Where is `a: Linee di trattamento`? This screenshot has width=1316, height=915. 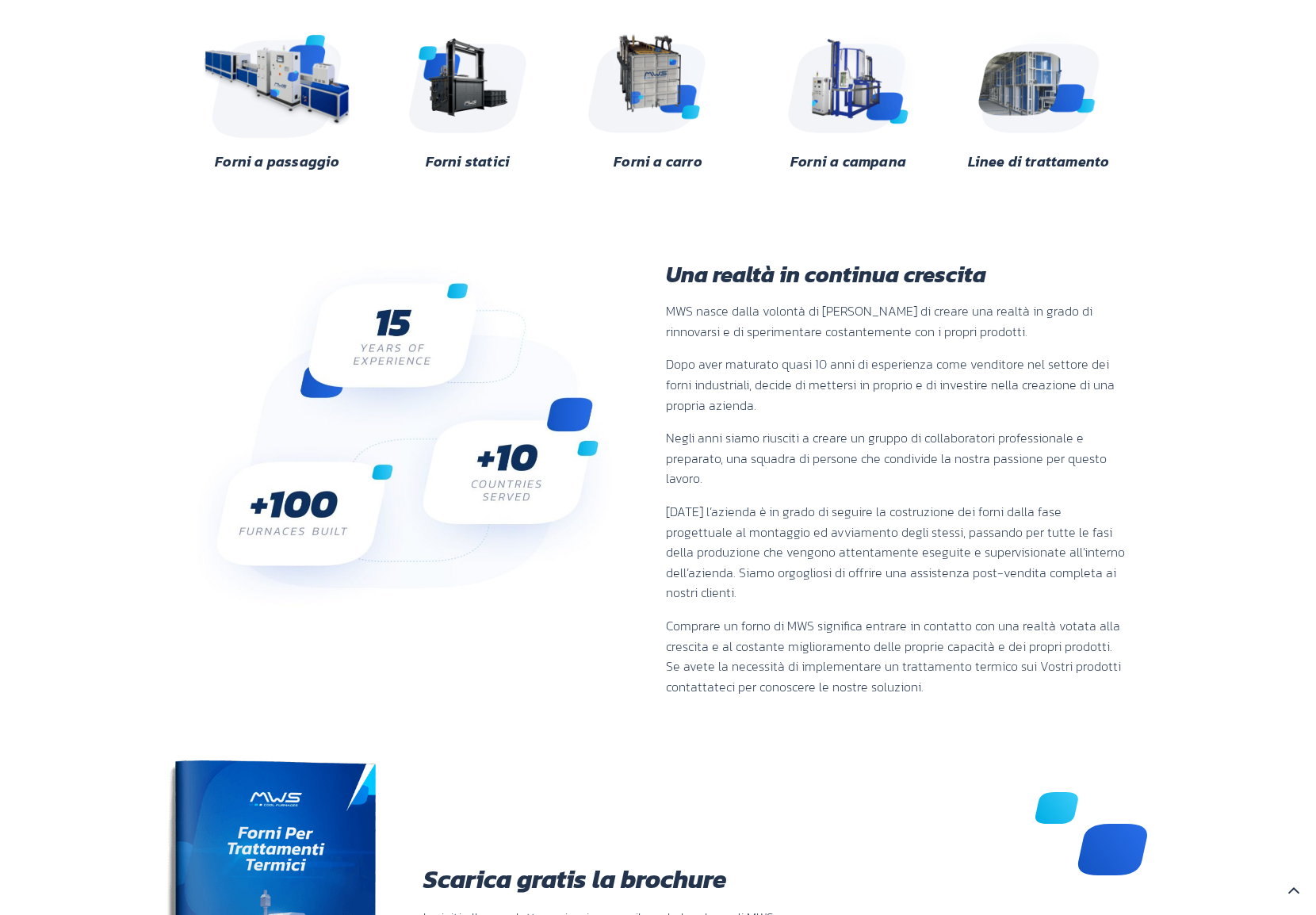 a: Linee di trattamento is located at coordinates (1038, 161).